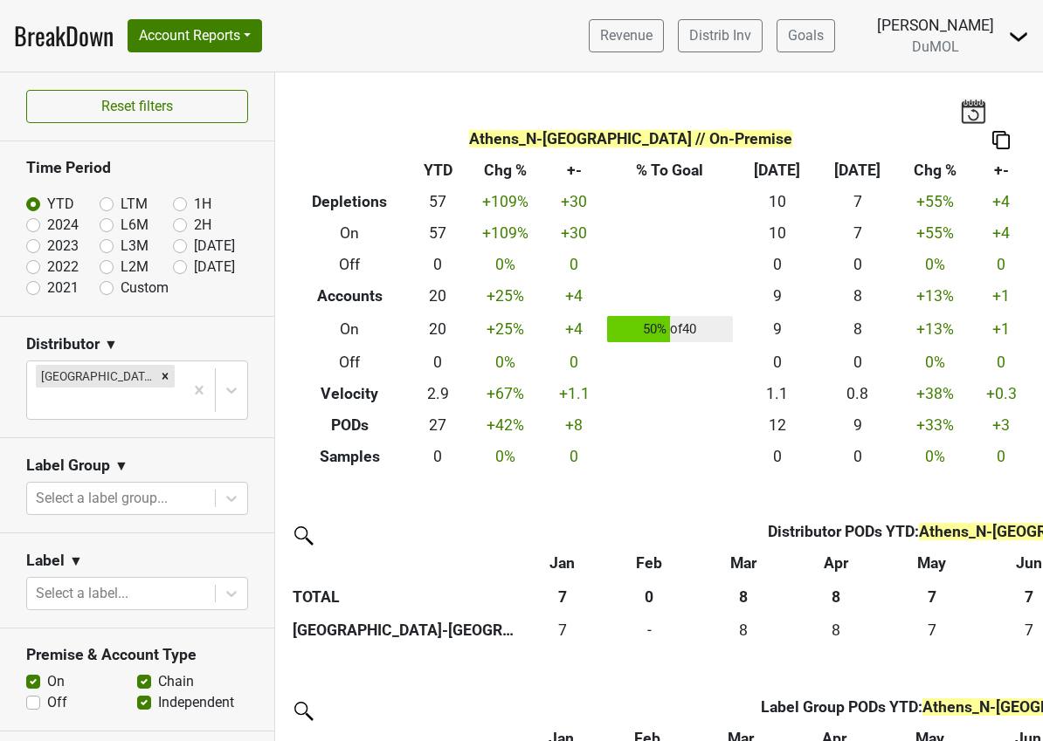  Describe the element at coordinates (438, 330) in the screenshot. I see `td: 20` at that location.